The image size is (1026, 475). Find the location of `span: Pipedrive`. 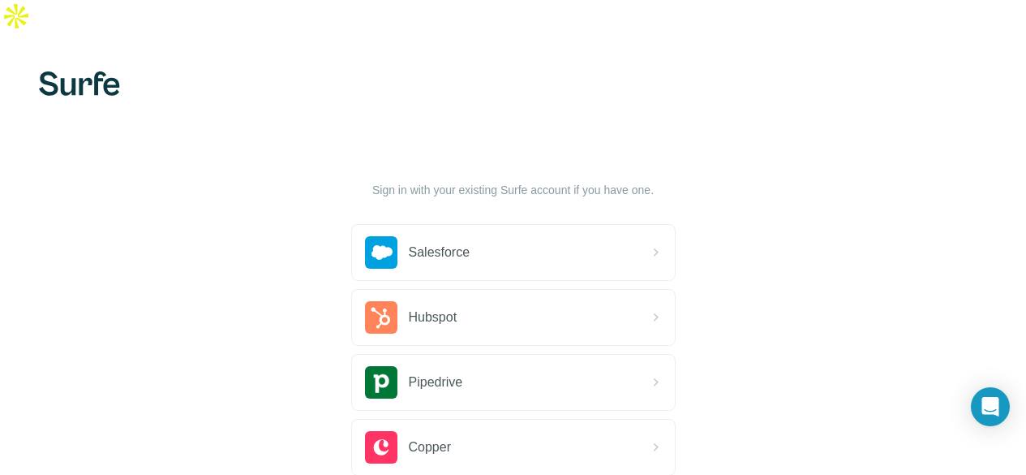

span: Pipedrive is located at coordinates (436, 382).